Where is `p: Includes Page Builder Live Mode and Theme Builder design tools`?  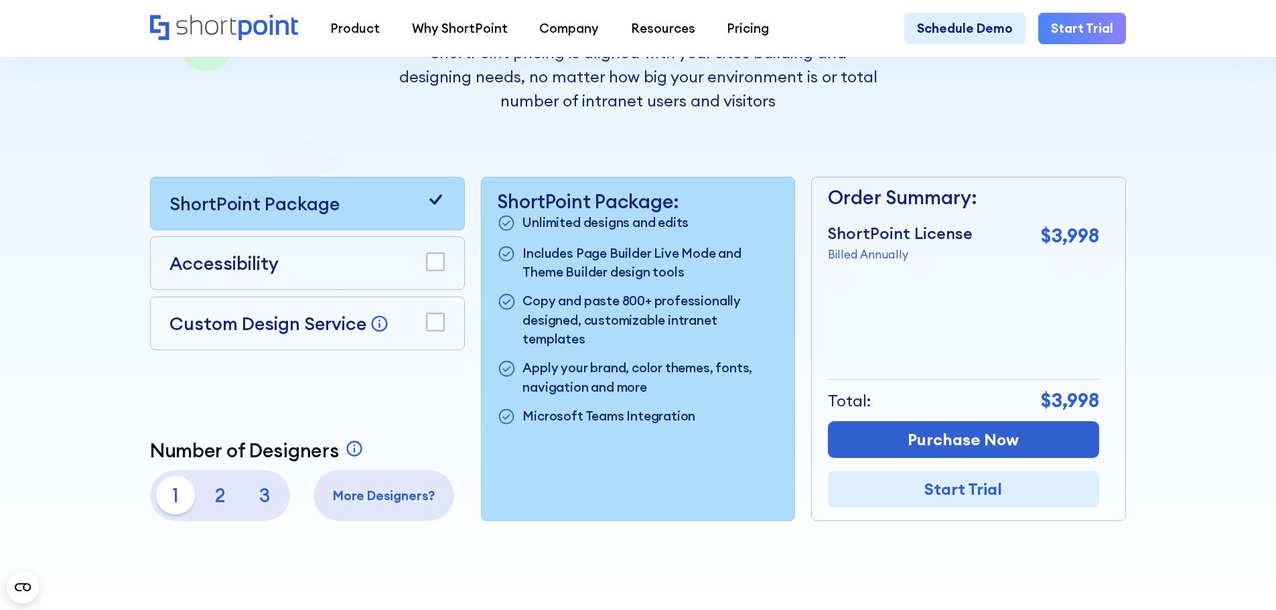 p: Includes Page Builder Live Mode and Theme Builder design tools is located at coordinates (651, 263).